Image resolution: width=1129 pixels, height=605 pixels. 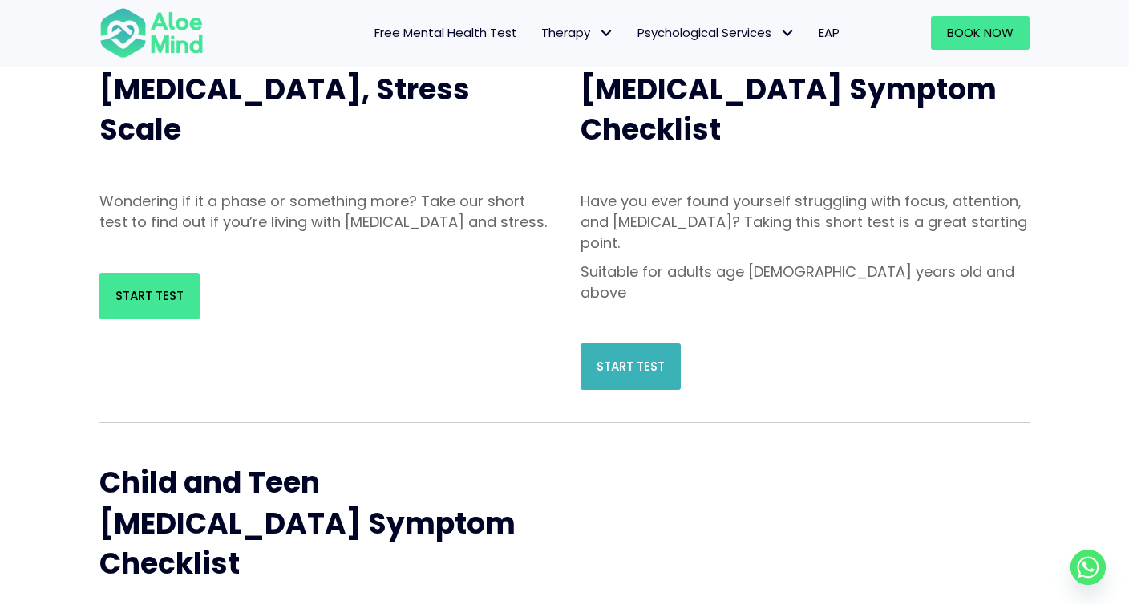 I want to click on span: EAP, so click(x=829, y=32).